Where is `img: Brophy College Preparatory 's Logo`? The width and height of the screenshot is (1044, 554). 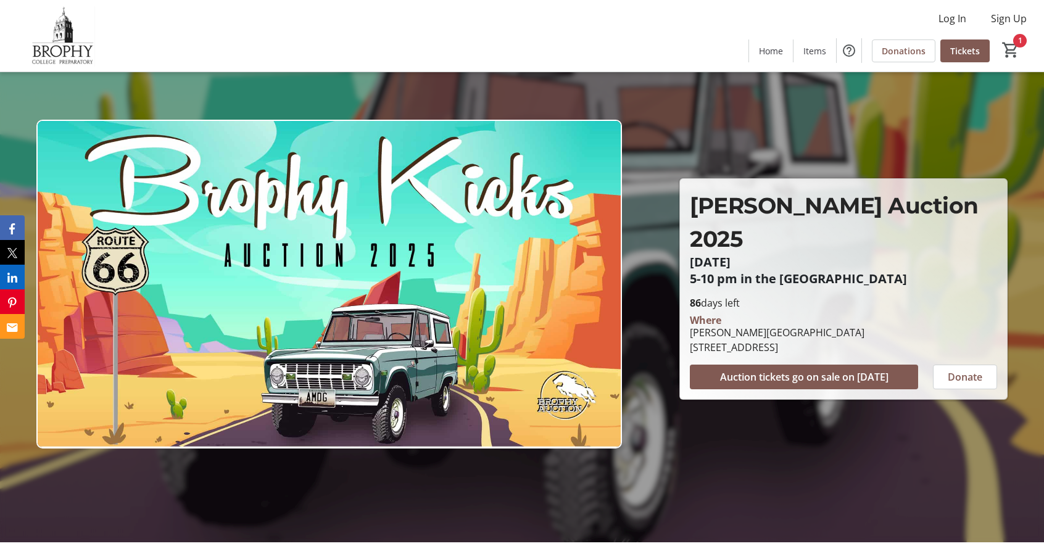 img: Brophy College Preparatory 's Logo is located at coordinates (62, 36).